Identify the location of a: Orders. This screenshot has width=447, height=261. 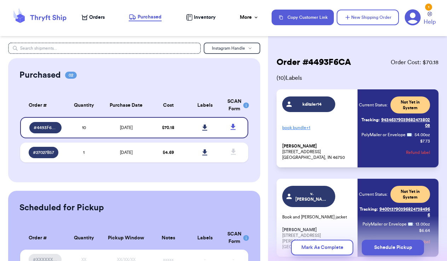
(93, 17).